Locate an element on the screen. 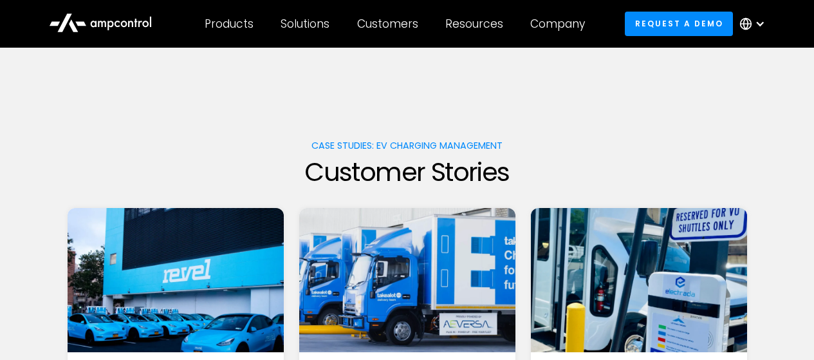 The width and height of the screenshot is (814, 360). a: Request a demo is located at coordinates (679, 23).